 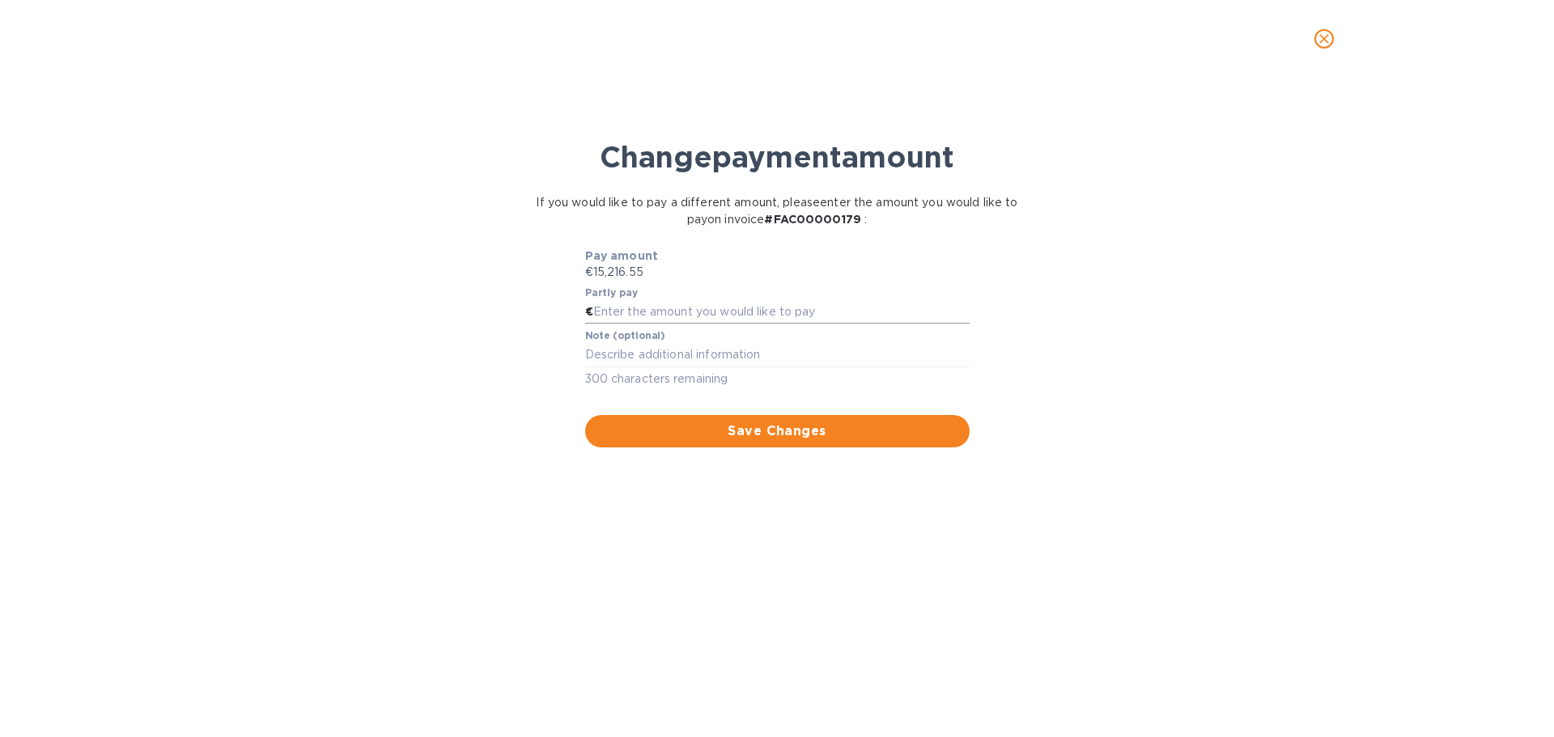 What do you see at coordinates (781, 312) in the screenshot?
I see `input: Enter the amount you would like to pay` at bounding box center [781, 312].